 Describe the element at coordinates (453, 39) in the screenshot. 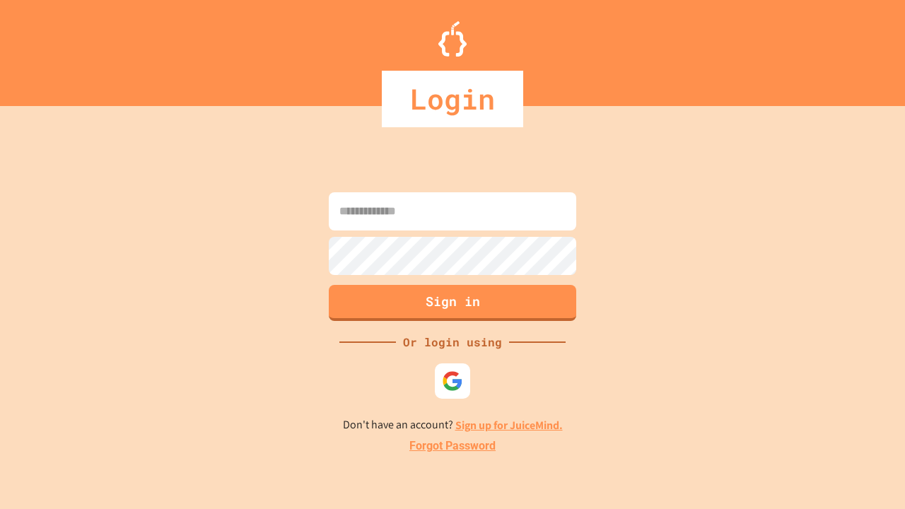

I see `img: Logo.svg` at that location.